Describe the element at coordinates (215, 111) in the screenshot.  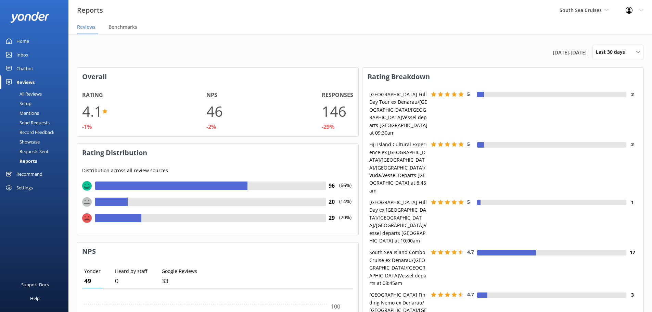
I see `h1: 46` at that location.